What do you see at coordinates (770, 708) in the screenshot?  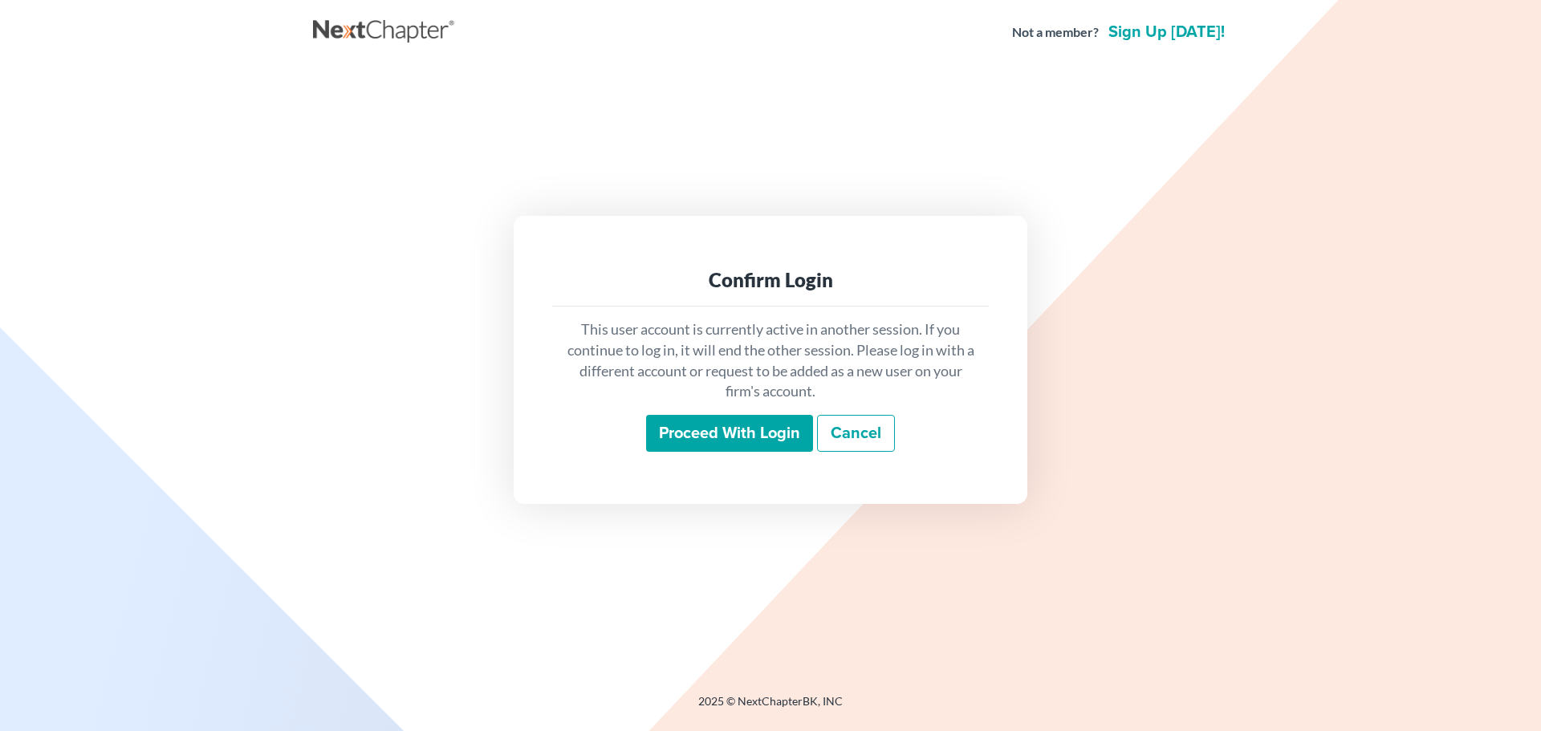 I see `div: 2025 © NextChapterBK, INC` at bounding box center [770, 708].